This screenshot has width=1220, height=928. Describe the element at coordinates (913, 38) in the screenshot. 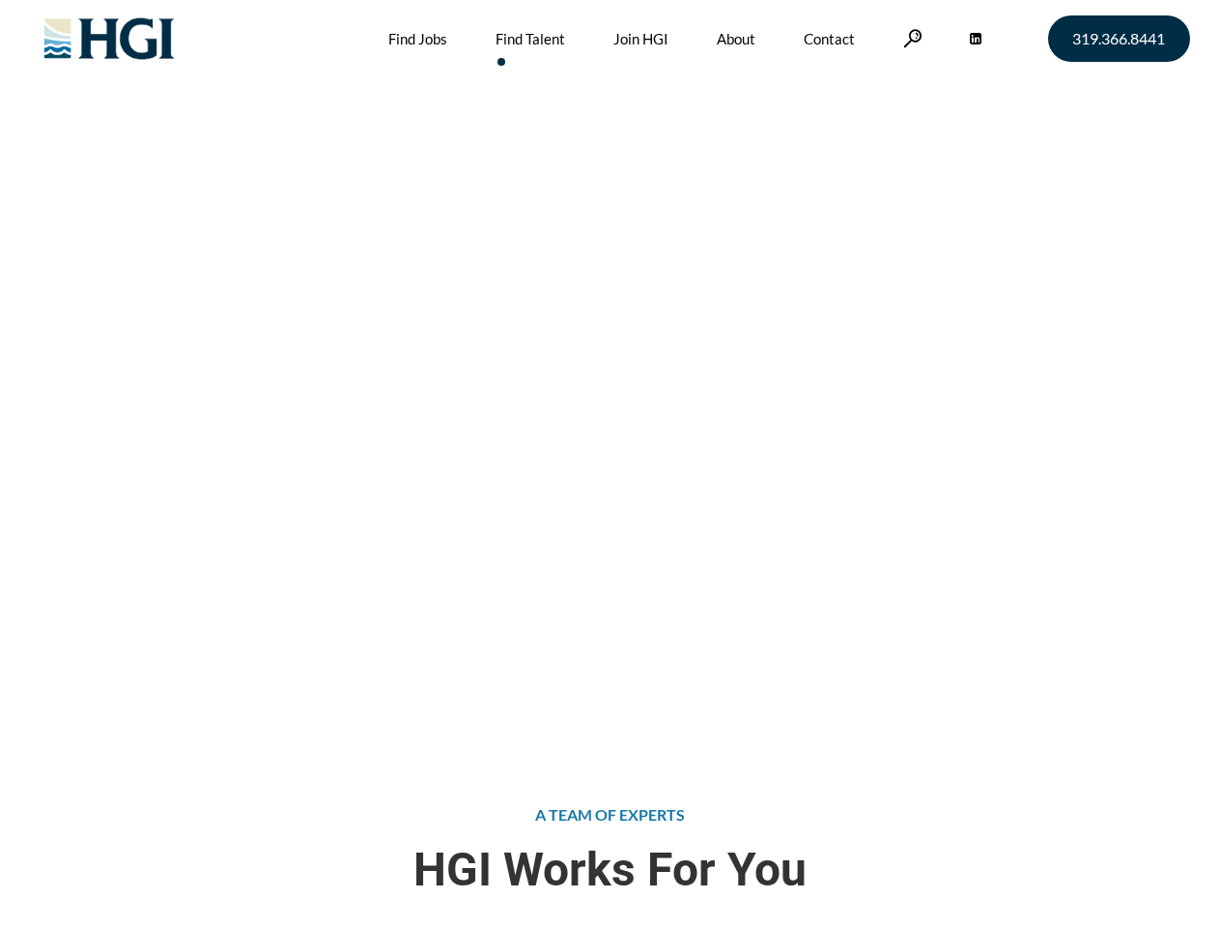

I see `a: Search` at that location.